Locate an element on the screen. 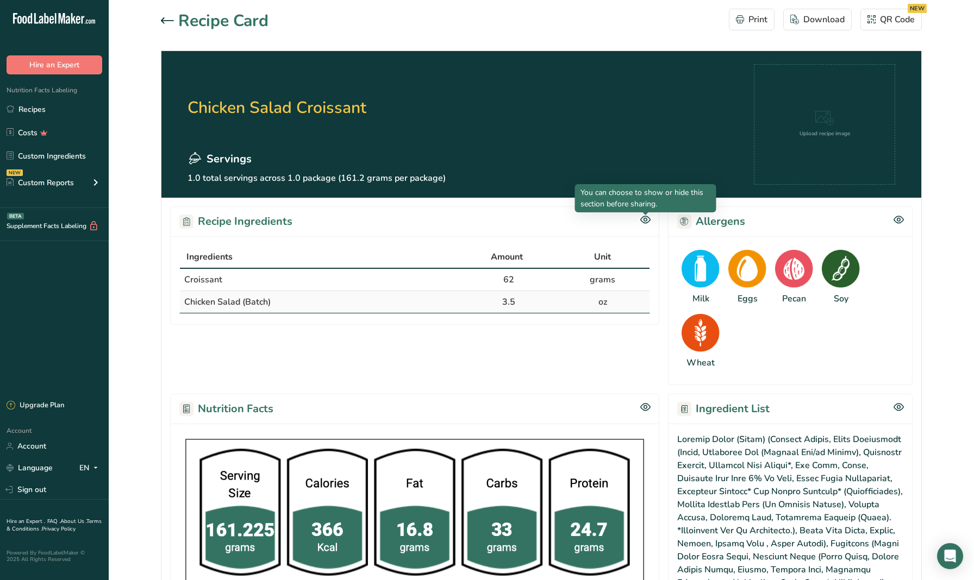  div: Download is located at coordinates (817, 20).